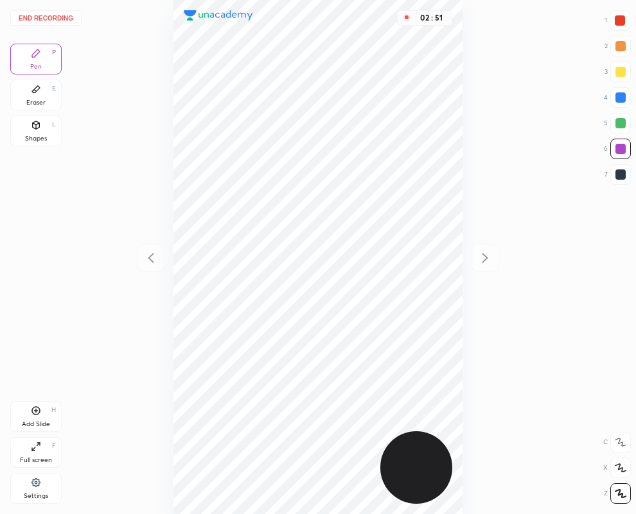 This screenshot has height=514, width=636. Describe the element at coordinates (36, 460) in the screenshot. I see `div: Full screen` at that location.